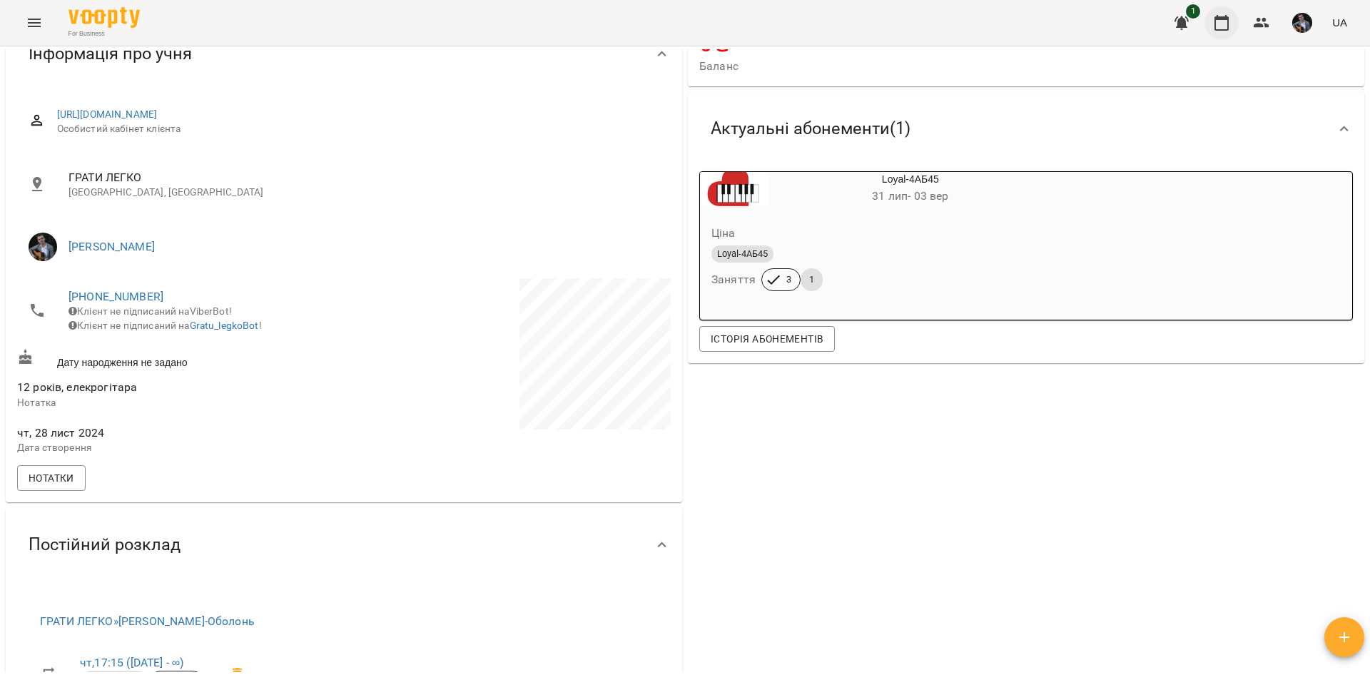  What do you see at coordinates (179, 359) in the screenshot?
I see `div: Дату народження не задано` at bounding box center [179, 359].